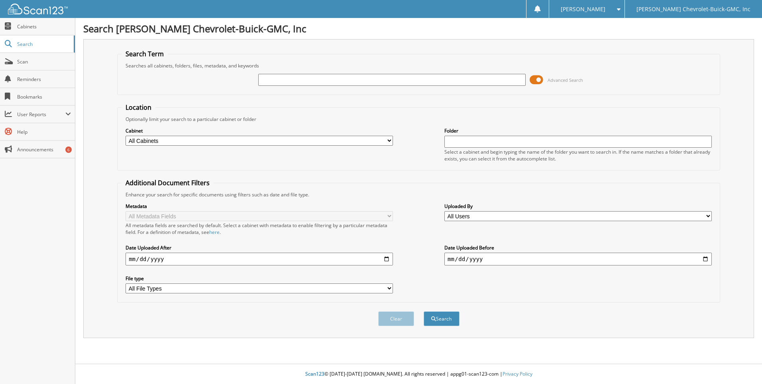 This screenshot has height=384, width=762. What do you see at coordinates (44, 96) in the screenshot?
I see `span: Bookmarks` at bounding box center [44, 96].